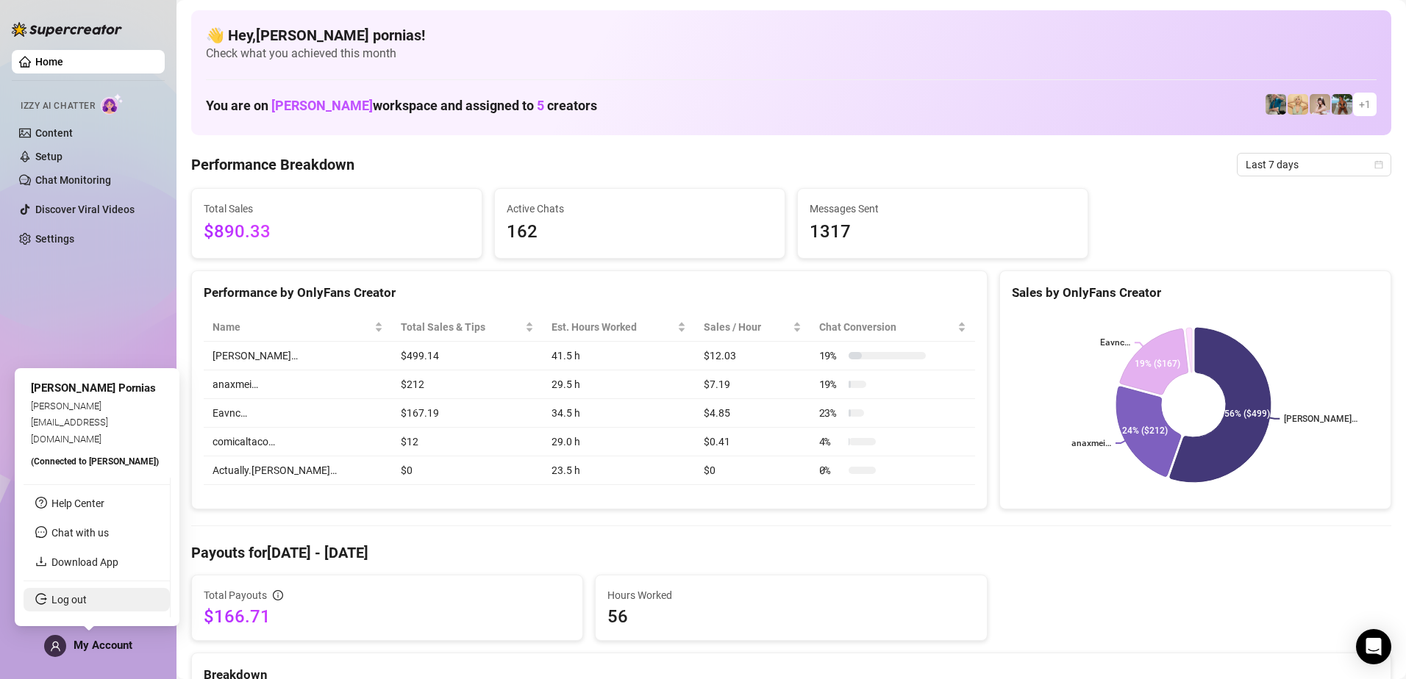  I want to click on a: Chat Monitoring, so click(73, 180).